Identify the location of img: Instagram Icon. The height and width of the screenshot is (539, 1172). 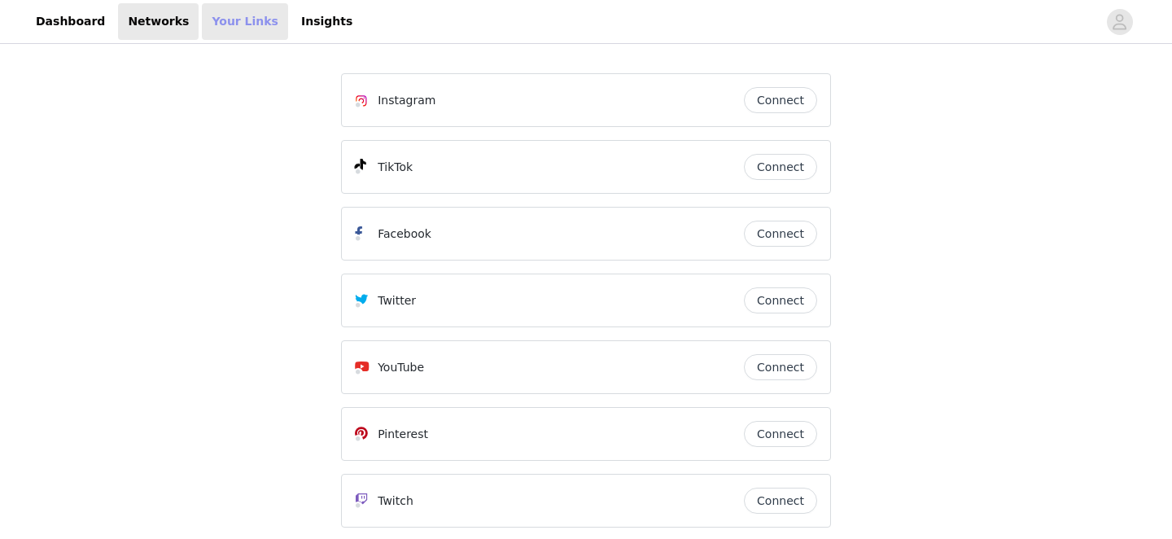
(361, 101).